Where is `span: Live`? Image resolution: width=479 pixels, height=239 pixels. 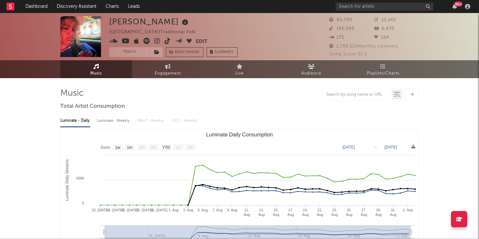
span: Live is located at coordinates (239, 74).